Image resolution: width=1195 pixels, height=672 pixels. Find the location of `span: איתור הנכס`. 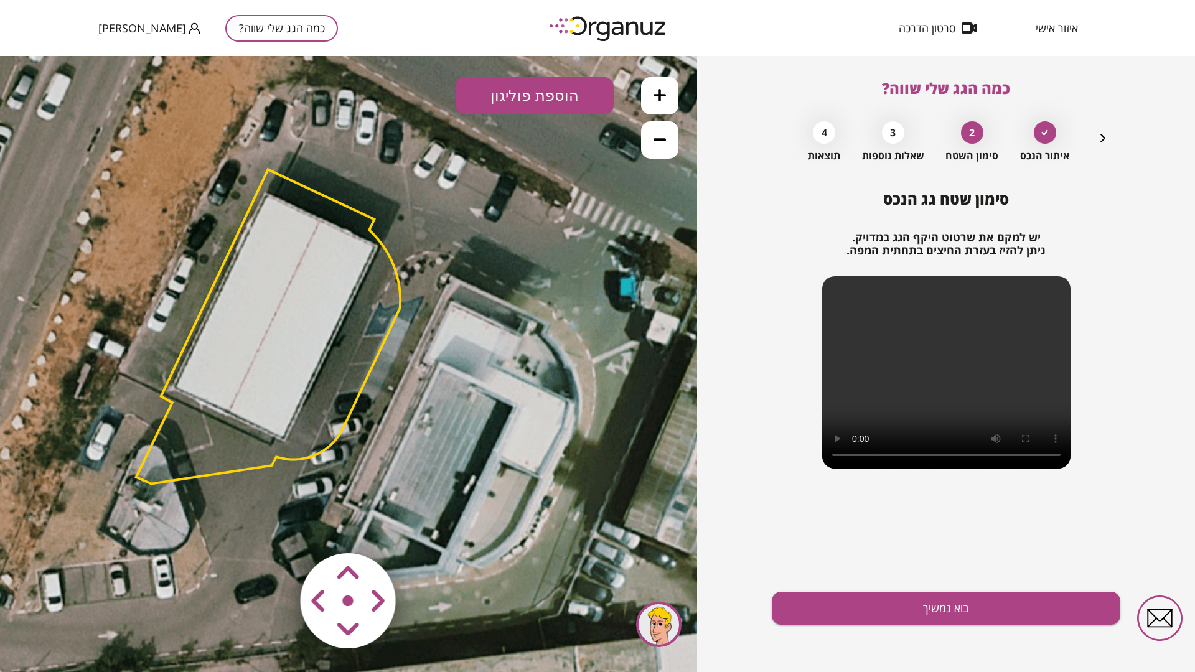

span: איתור הנכס is located at coordinates (1044, 156).